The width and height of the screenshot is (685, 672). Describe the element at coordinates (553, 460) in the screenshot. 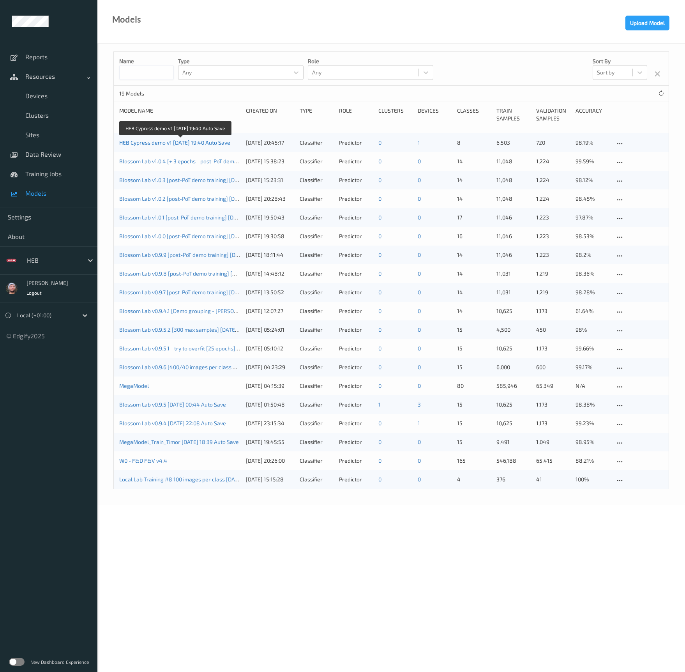

I see `p: 65,415` at that location.